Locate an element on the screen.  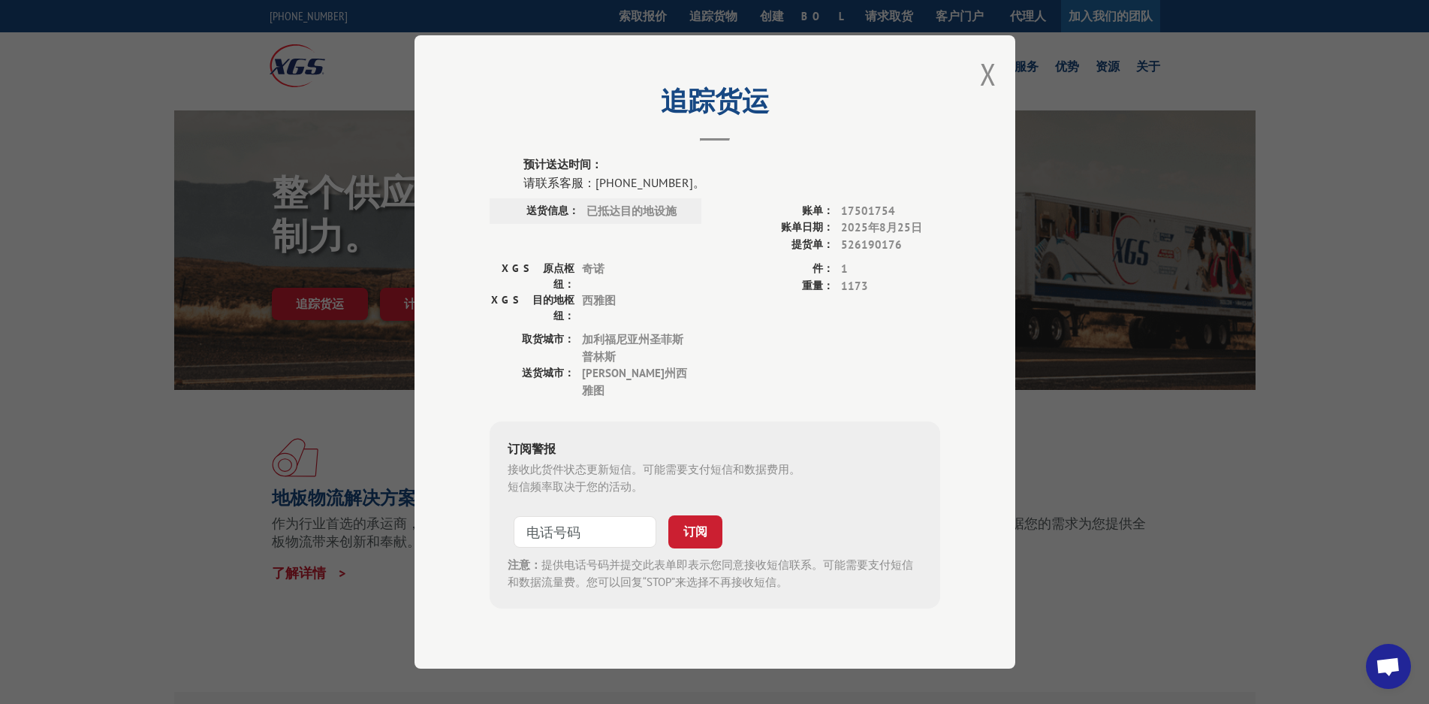
font: 奇诺 is located at coordinates (593, 268).